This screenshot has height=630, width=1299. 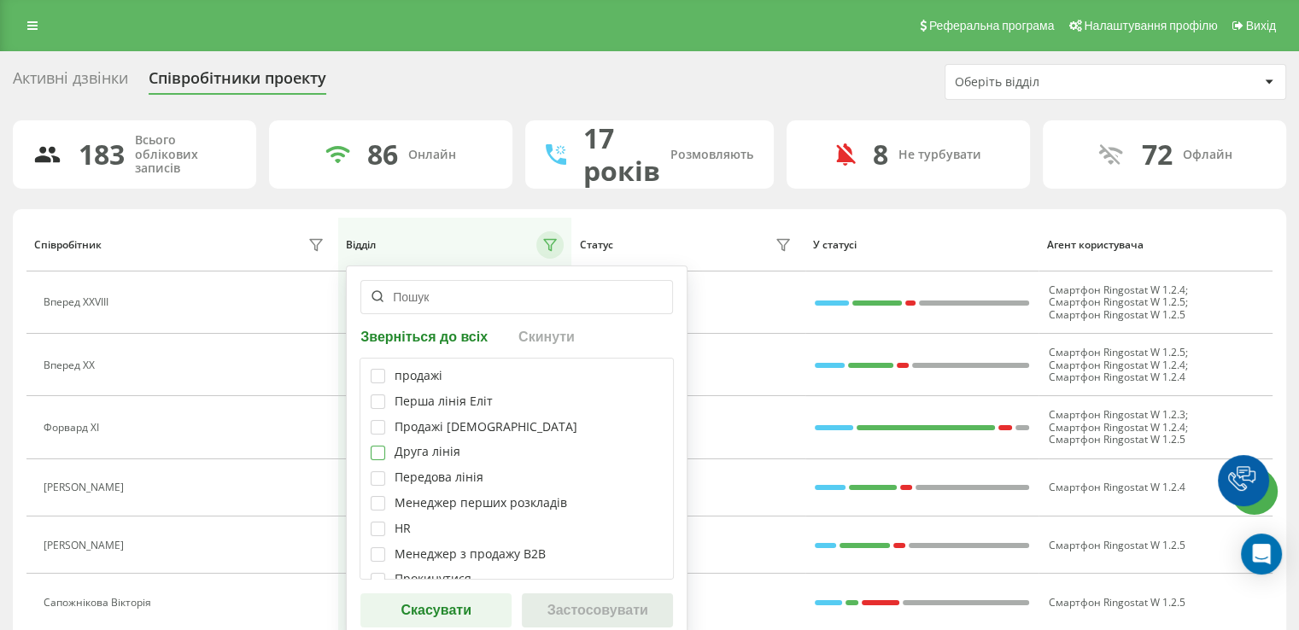 I want to click on font: Застосовувати, so click(x=598, y=610).